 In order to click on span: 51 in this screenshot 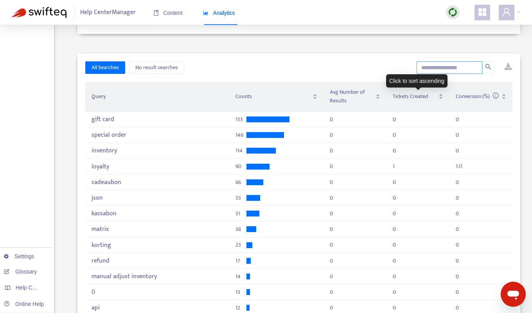, I will do `click(239, 214)`.